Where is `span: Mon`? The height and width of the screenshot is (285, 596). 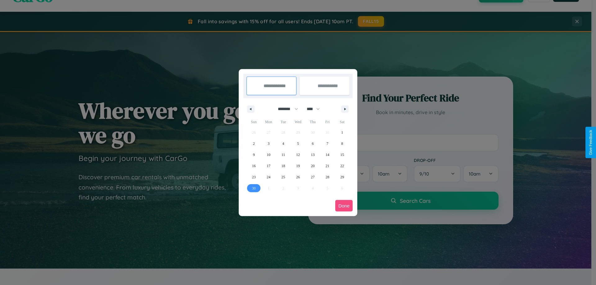
span: Mon is located at coordinates (268, 122).